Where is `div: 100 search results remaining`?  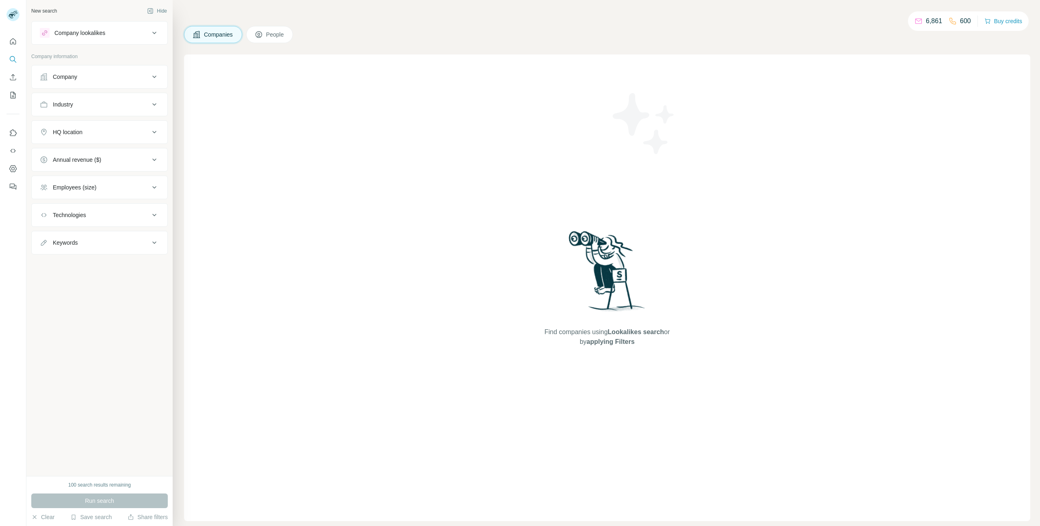
div: 100 search results remaining is located at coordinates (99, 484).